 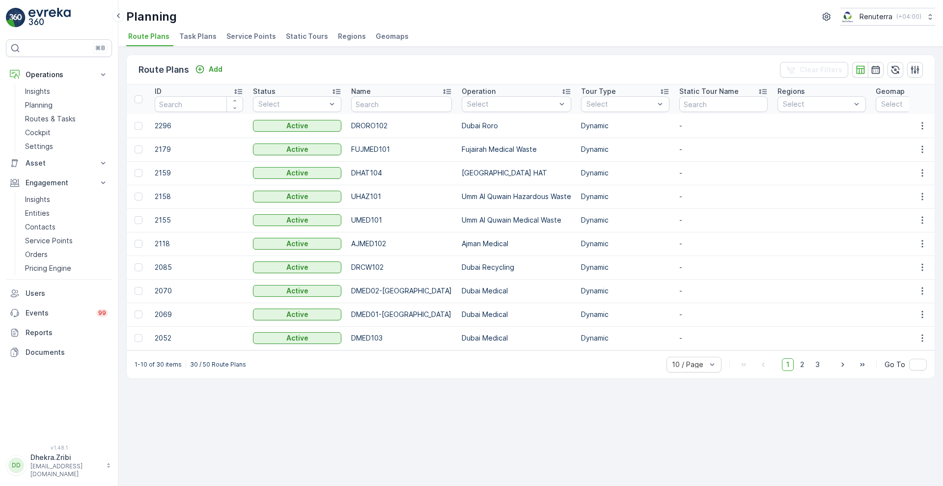 What do you see at coordinates (516, 220) in the screenshot?
I see `td: Umm Al Quwain Medical Waste` at bounding box center [516, 220].